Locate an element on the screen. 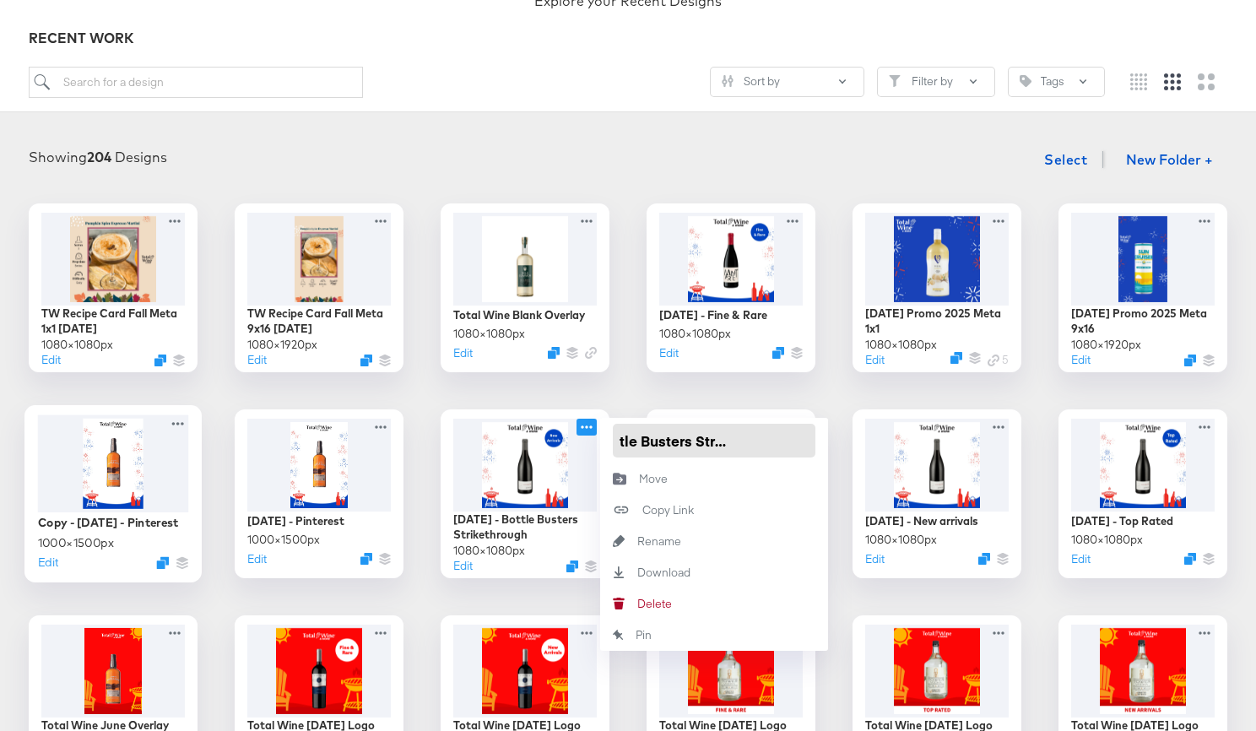 This screenshot has height=731, width=1256. svg: Delete is located at coordinates (619, 603).